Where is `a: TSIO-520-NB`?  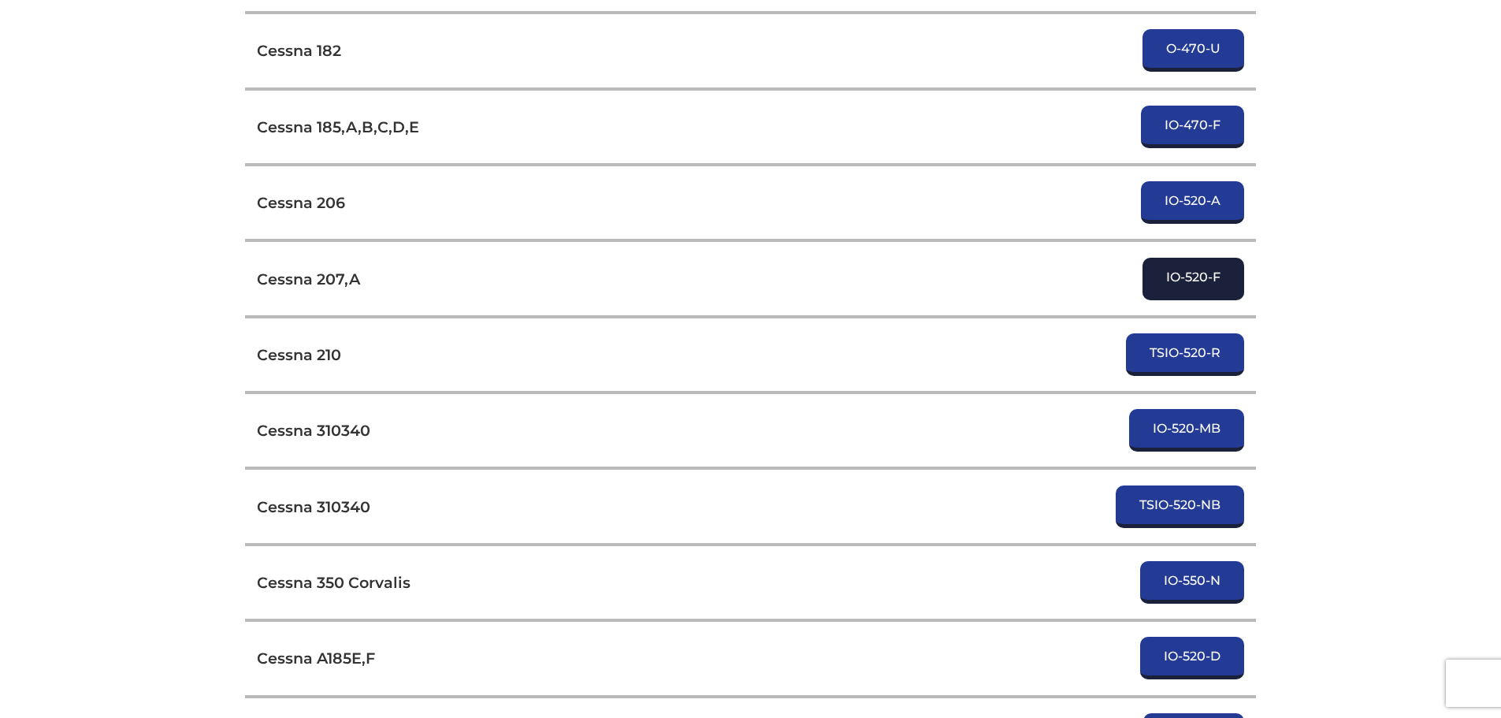
a: TSIO-520-NB is located at coordinates (1180, 507).